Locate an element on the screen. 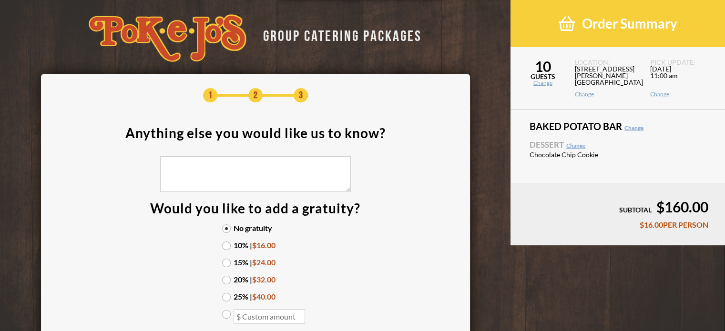 This screenshot has width=725, height=331. label: 10% | is located at coordinates (255, 245).